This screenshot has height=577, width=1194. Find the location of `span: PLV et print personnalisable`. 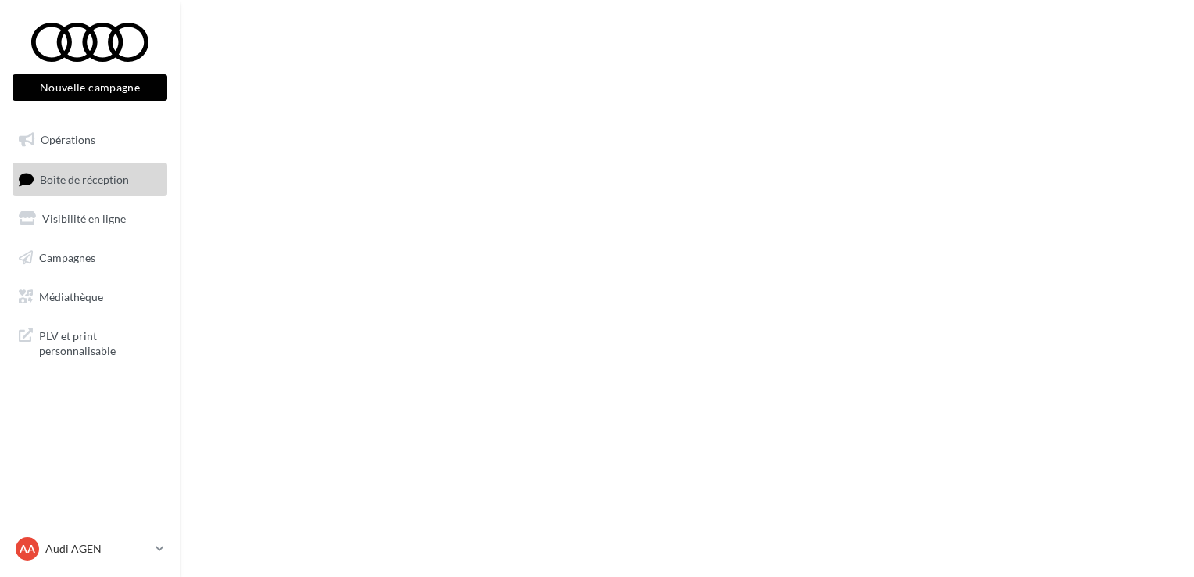

span: PLV et print personnalisable is located at coordinates (100, 342).